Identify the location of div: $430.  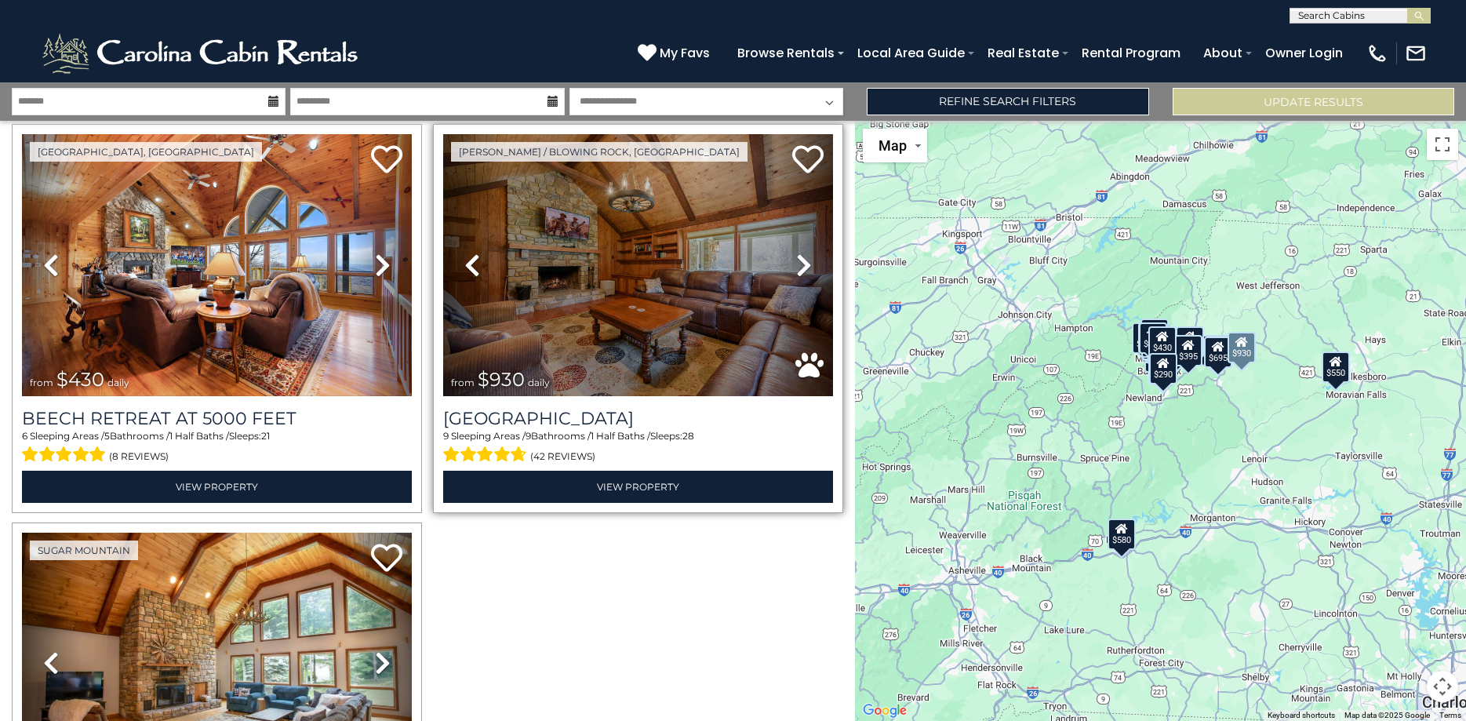
(1162, 342).